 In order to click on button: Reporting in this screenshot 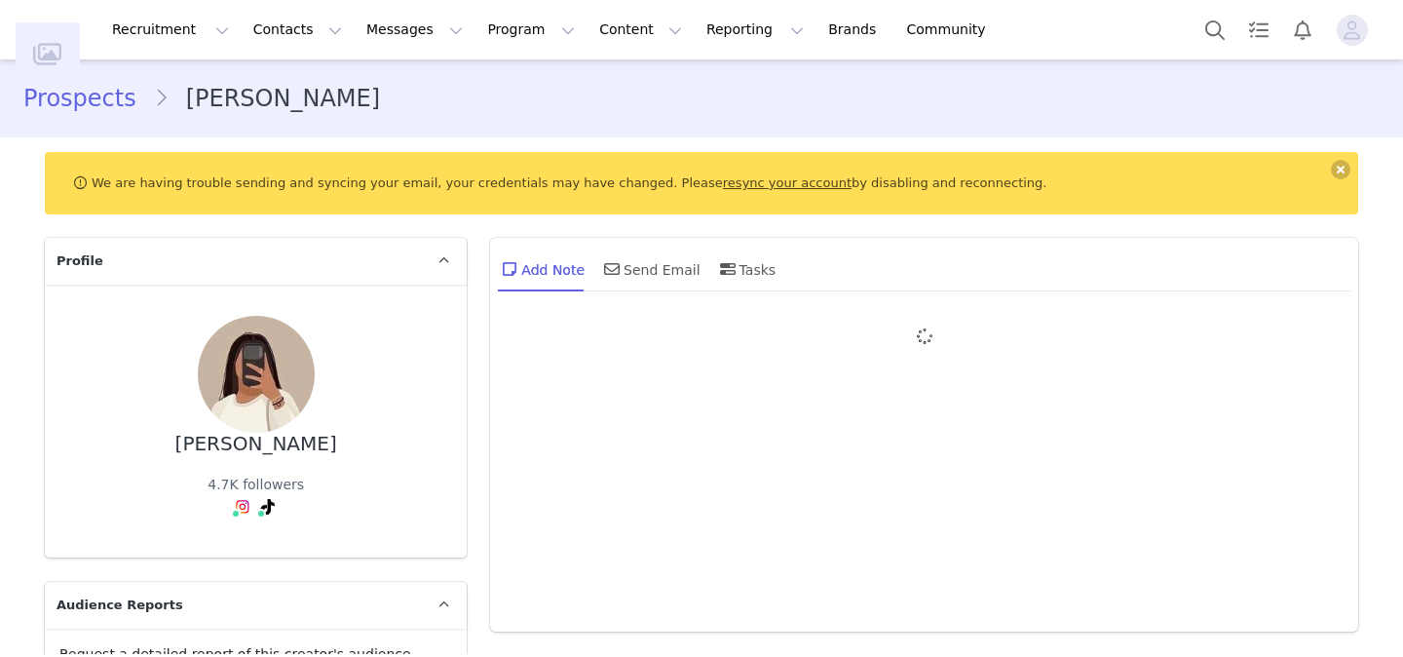, I will do `click(755, 29)`.